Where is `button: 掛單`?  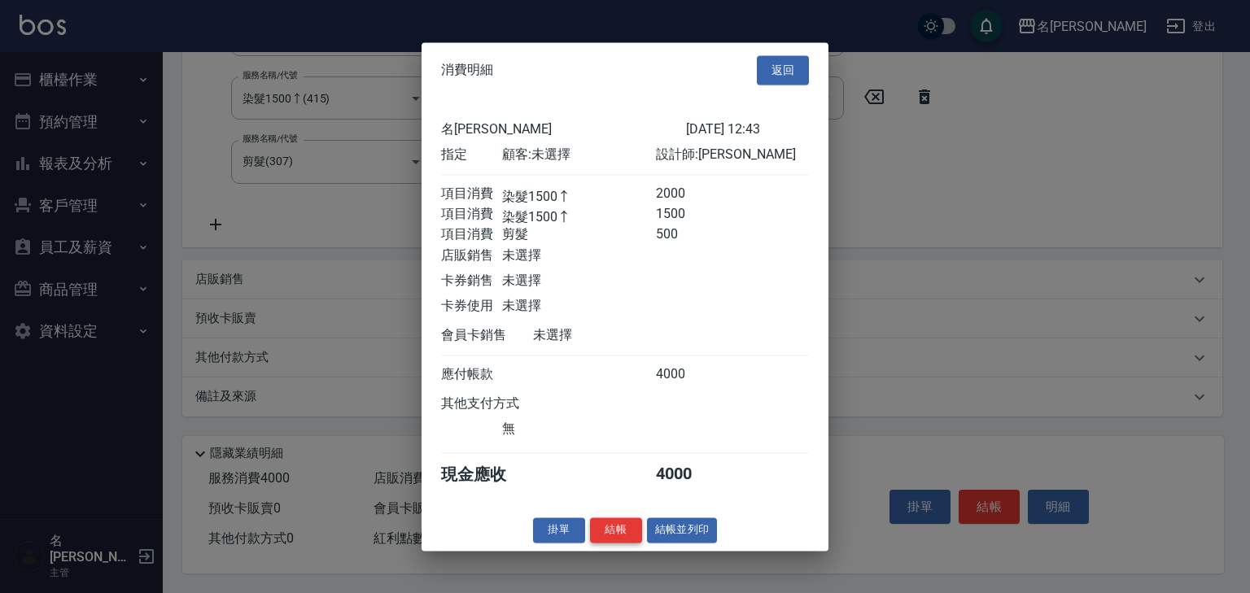 button: 掛單 is located at coordinates (559, 530).